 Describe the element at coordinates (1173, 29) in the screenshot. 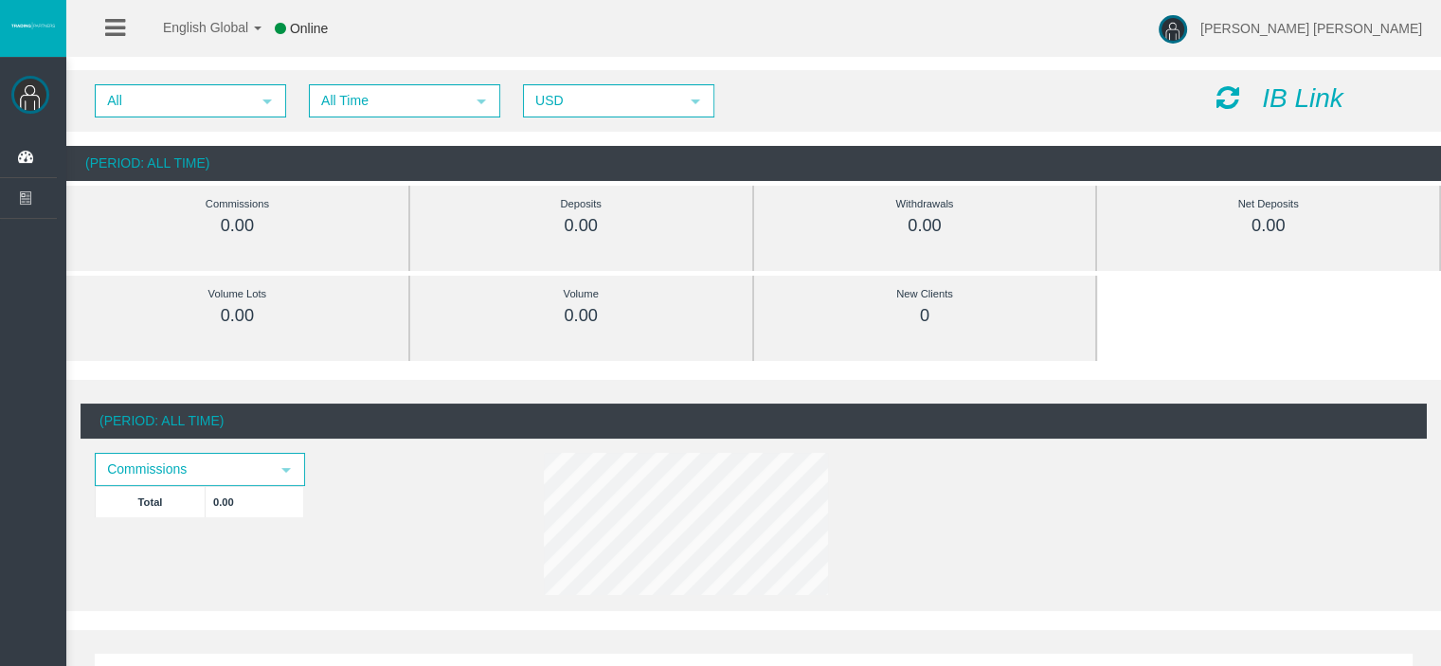

I see `img: user-image` at that location.